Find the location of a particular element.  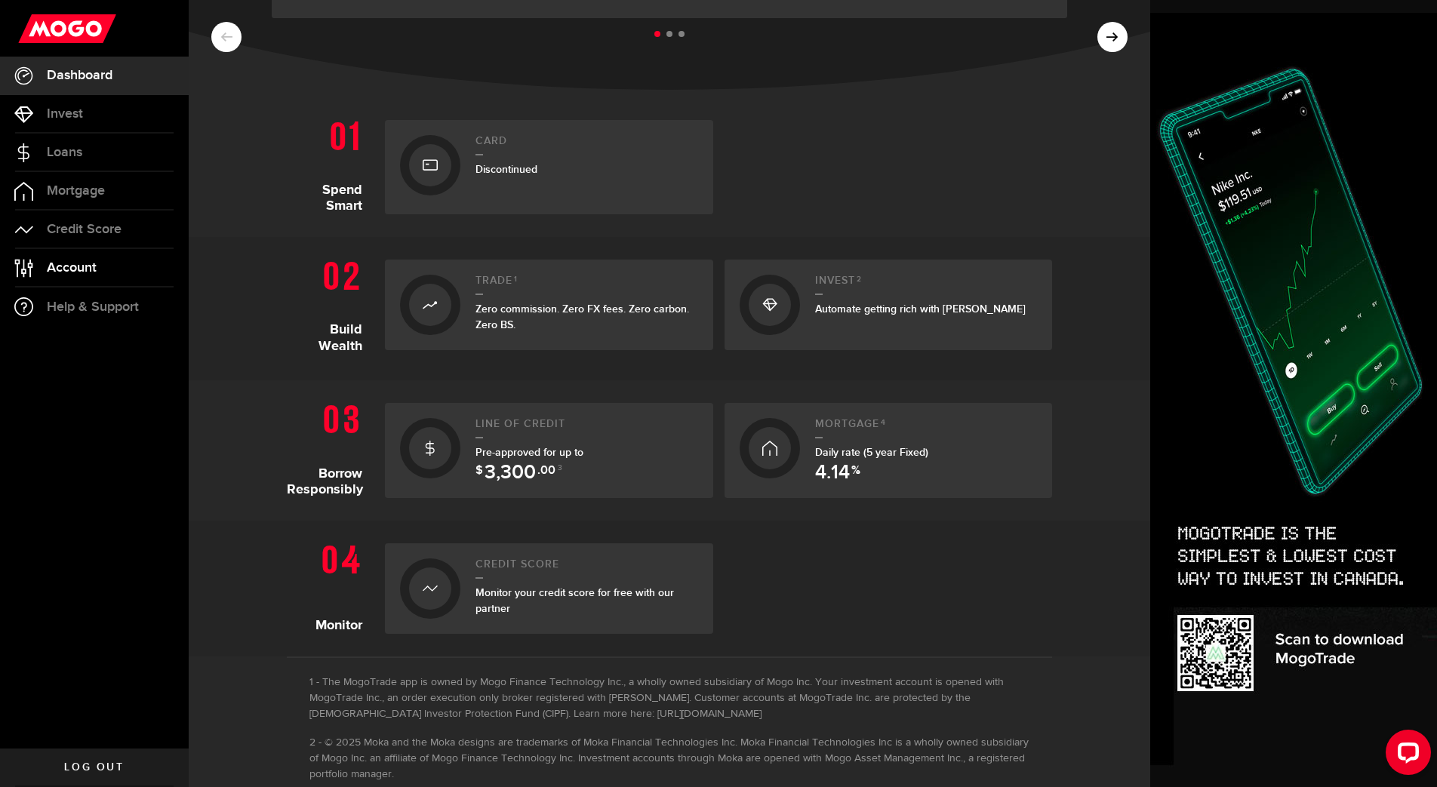

span: 3,300 is located at coordinates (510, 473).